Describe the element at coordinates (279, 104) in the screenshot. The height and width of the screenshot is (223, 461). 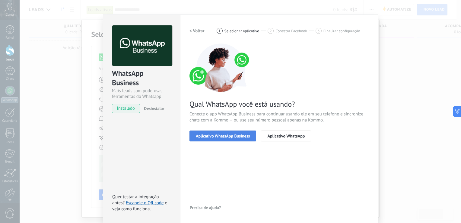
I see `span: Qual WhatsApp você está usando?` at that location.